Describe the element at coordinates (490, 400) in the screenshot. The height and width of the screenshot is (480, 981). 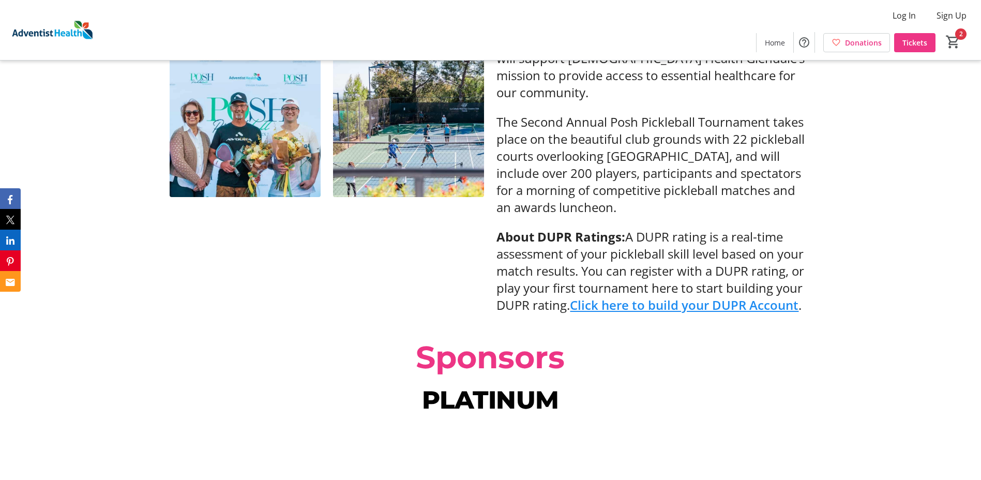
I see `strong: PLATINUM` at that location.